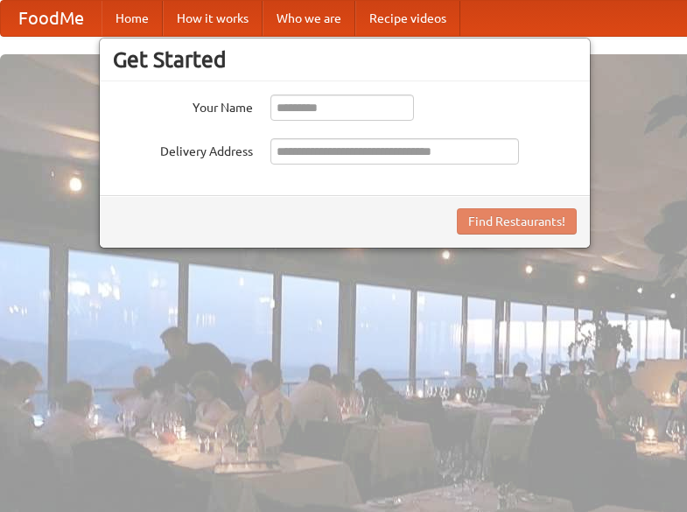 The height and width of the screenshot is (512, 687). I want to click on a: FoodMe, so click(51, 18).